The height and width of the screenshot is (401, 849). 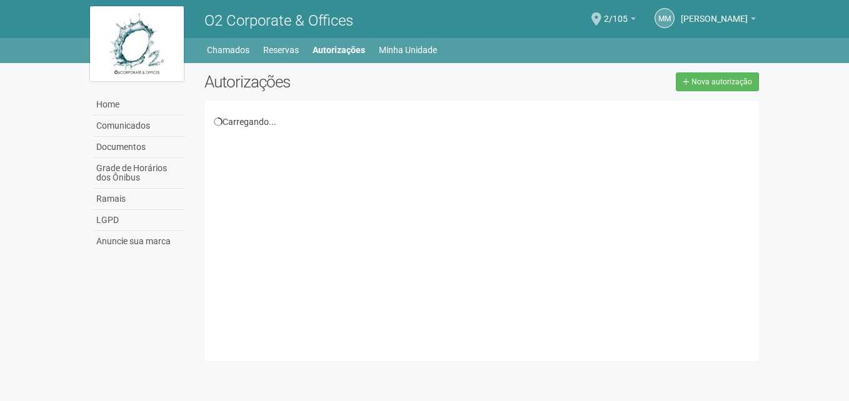 What do you see at coordinates (717, 82) in the screenshot?
I see `a: Nova autorização` at bounding box center [717, 82].